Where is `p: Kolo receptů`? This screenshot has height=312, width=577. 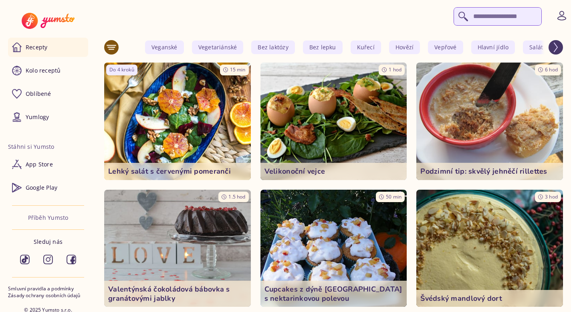 p: Kolo receptů is located at coordinates (43, 70).